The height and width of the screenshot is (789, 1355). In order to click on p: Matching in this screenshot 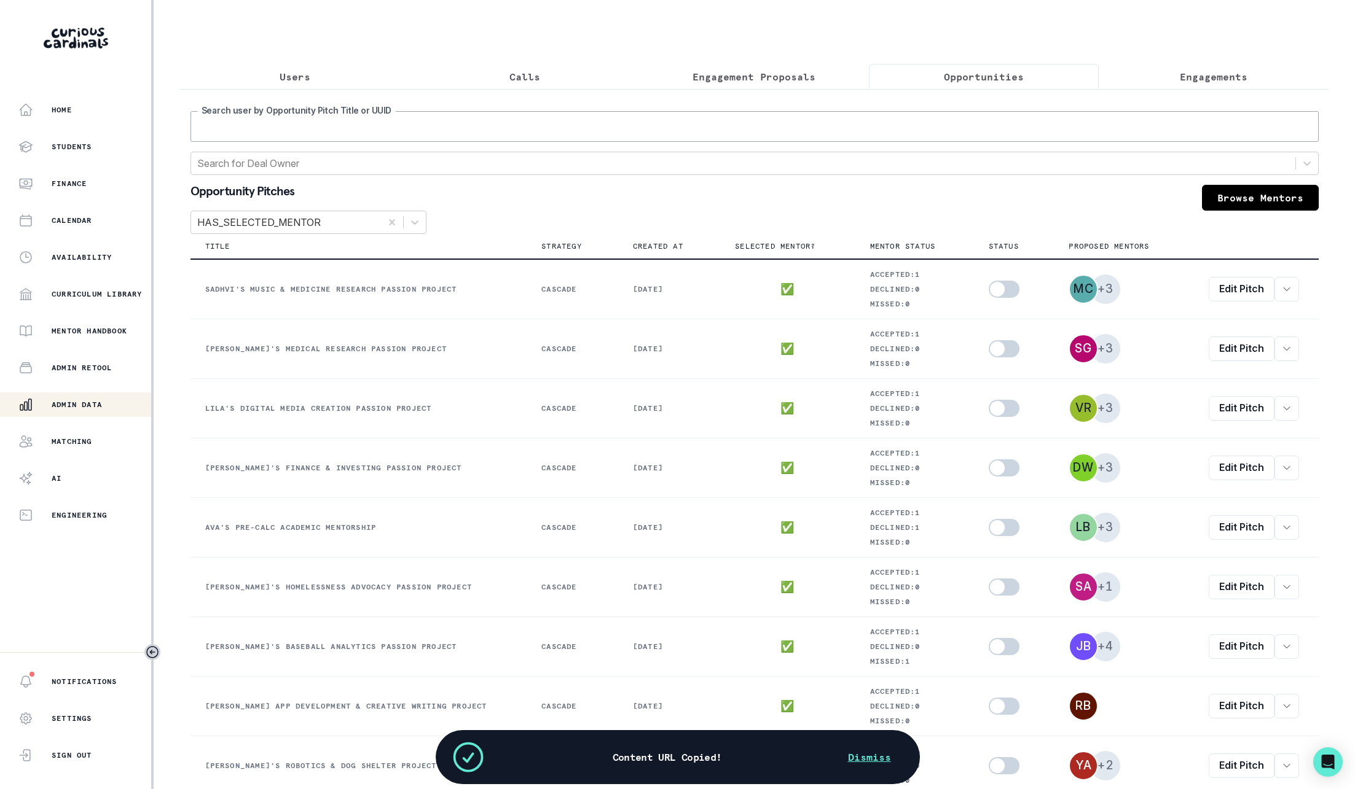, I will do `click(72, 442)`.